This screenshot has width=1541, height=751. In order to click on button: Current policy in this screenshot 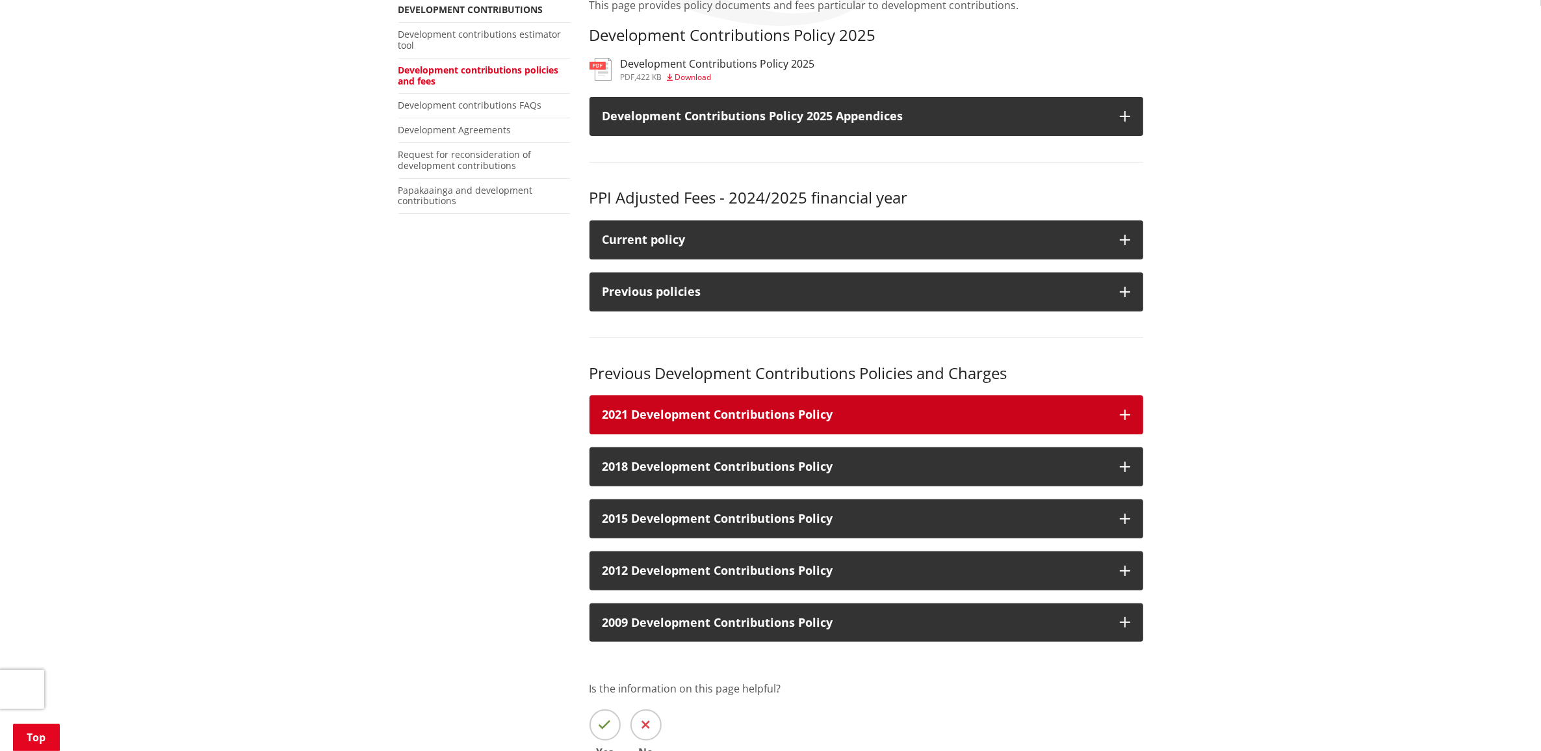, I will do `click(866, 240)`.